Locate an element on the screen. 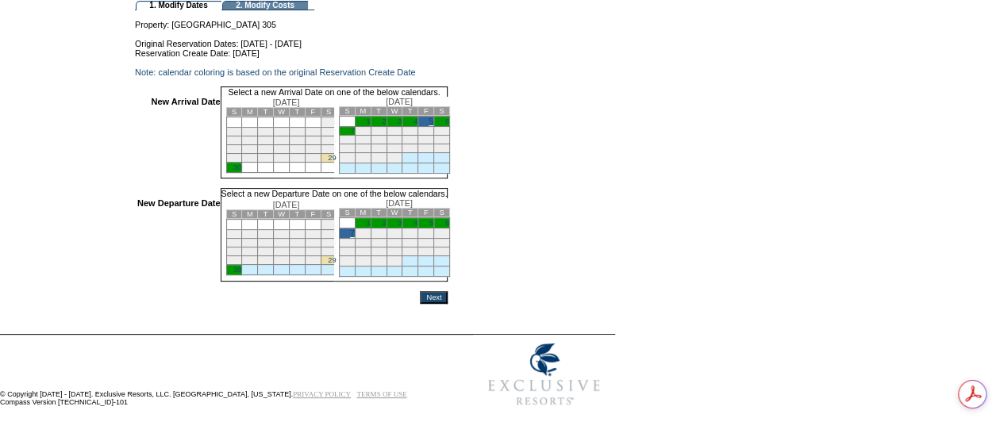 The height and width of the screenshot is (437, 1004). td: 21 is located at coordinates (347, 148).